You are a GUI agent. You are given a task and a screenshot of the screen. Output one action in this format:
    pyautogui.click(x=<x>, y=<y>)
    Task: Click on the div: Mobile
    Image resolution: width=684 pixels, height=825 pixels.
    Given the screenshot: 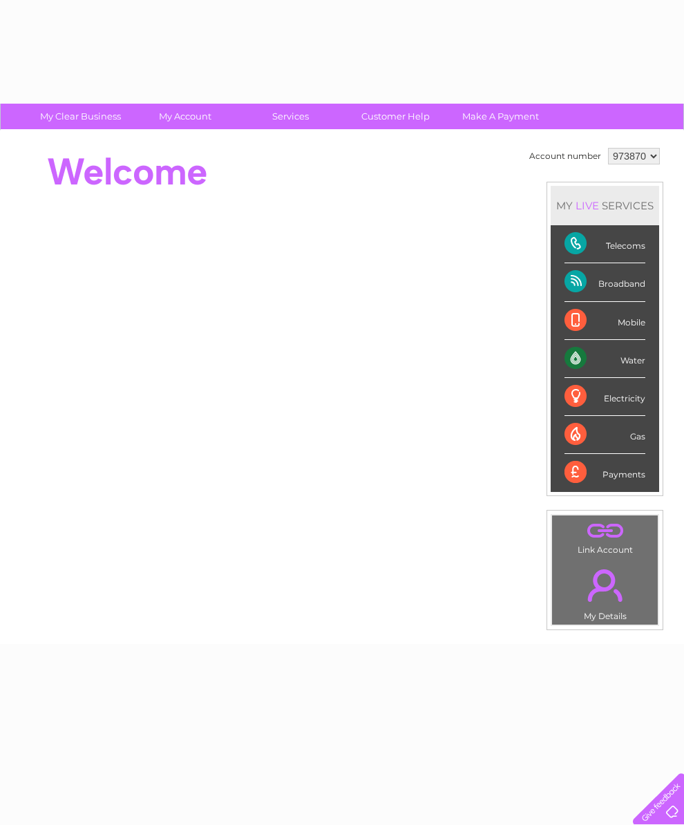 What is the action you would take?
    pyautogui.click(x=605, y=321)
    